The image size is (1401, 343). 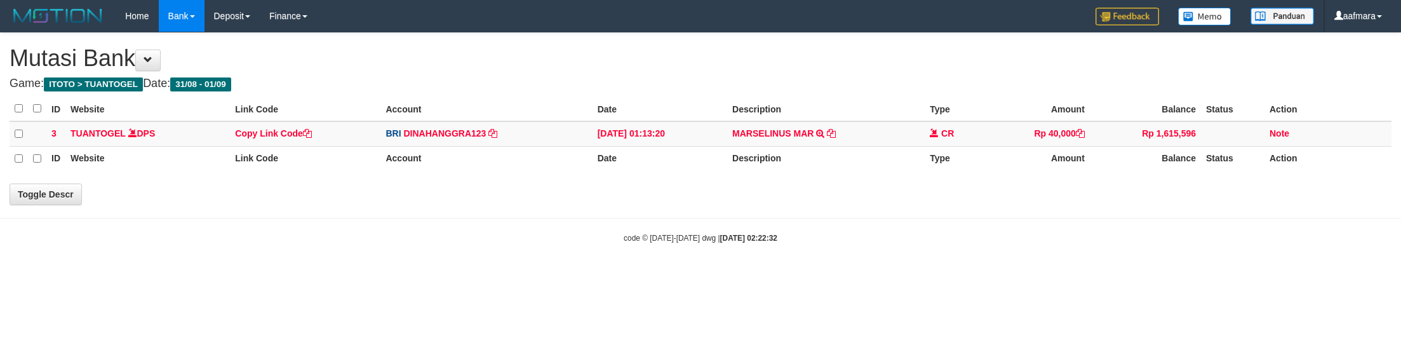 What do you see at coordinates (201, 84) in the screenshot?
I see `span: 31/08 - 01/09` at bounding box center [201, 84].